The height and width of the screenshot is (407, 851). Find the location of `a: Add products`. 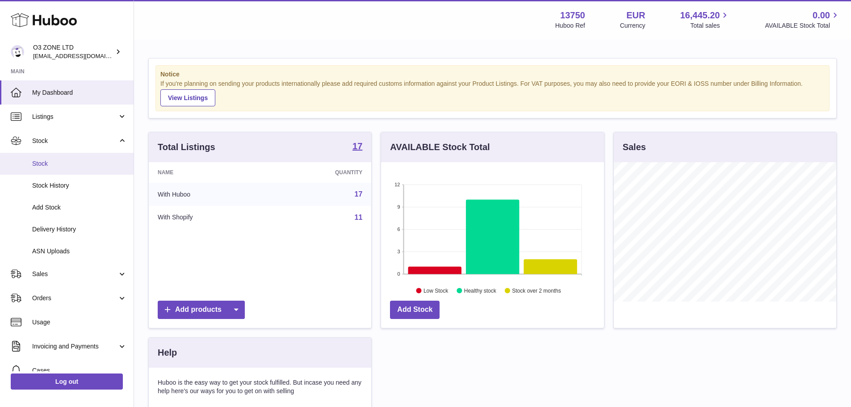

a: Add products is located at coordinates (201, 310).